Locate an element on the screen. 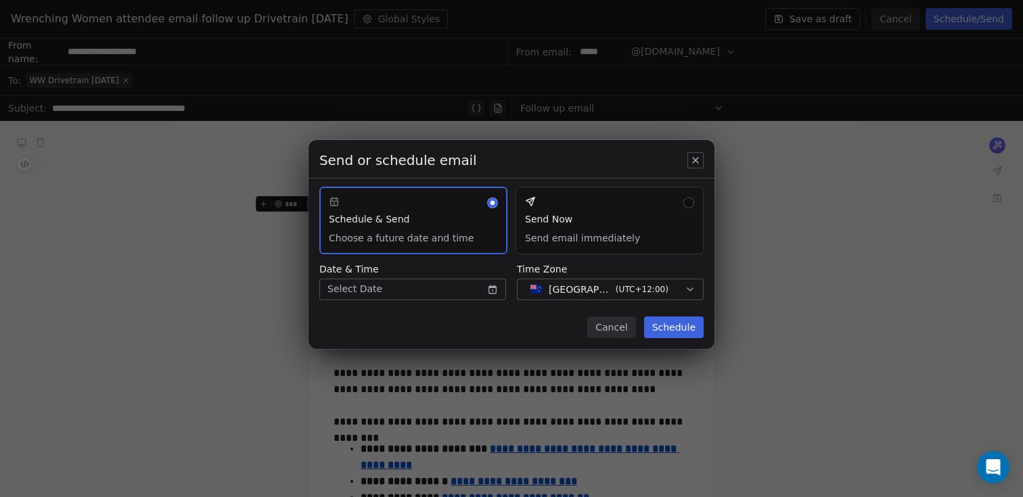 This screenshot has height=497, width=1023. button: Cancel is located at coordinates (611, 328).